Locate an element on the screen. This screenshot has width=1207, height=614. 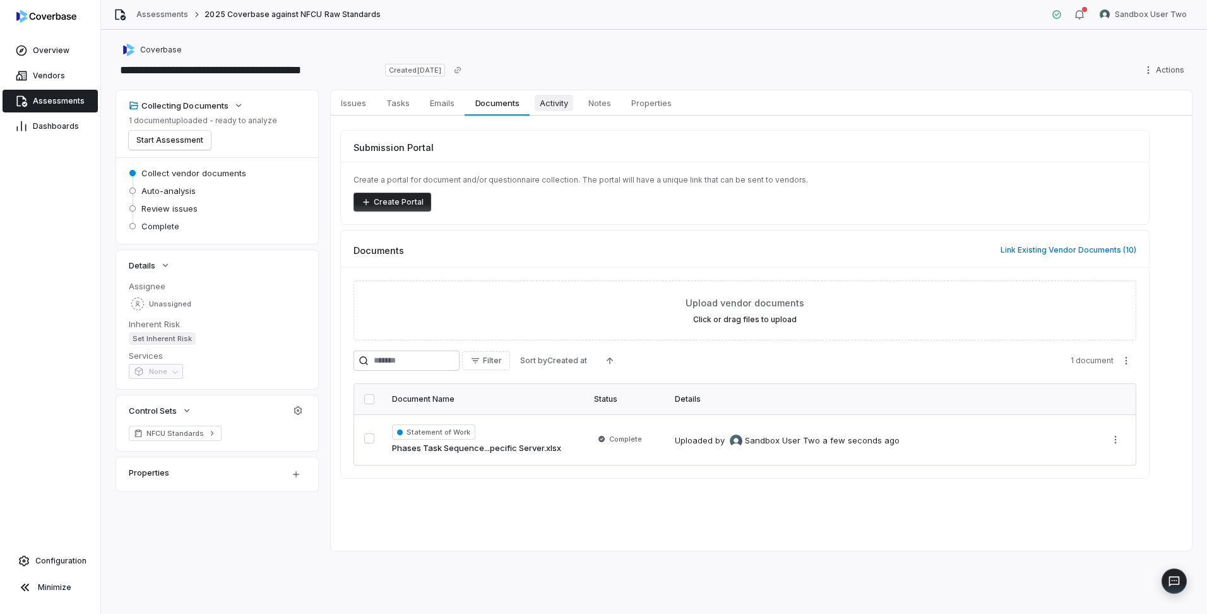
dt: Inherent Risk is located at coordinates (217, 324).